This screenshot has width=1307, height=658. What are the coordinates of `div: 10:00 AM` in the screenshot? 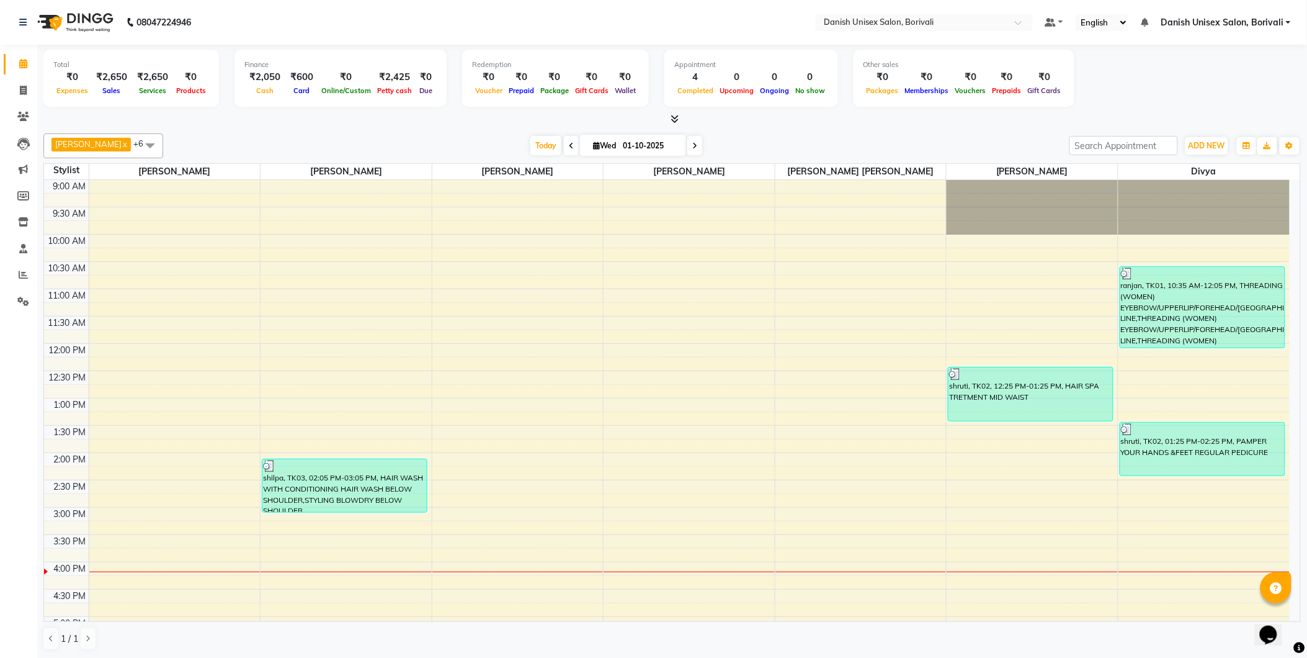 It's located at (67, 241).